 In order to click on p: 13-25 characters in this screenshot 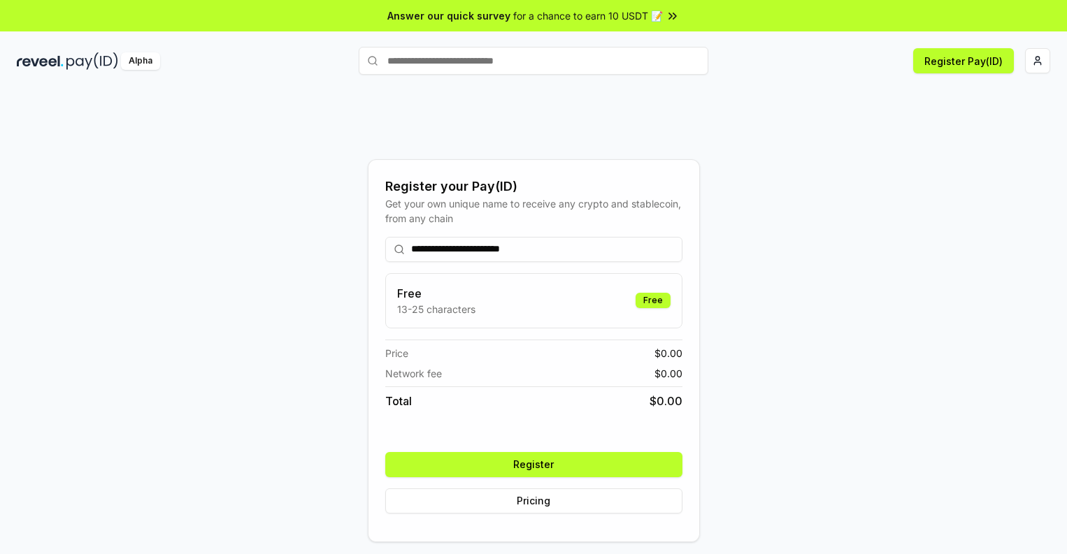, I will do `click(436, 309)`.